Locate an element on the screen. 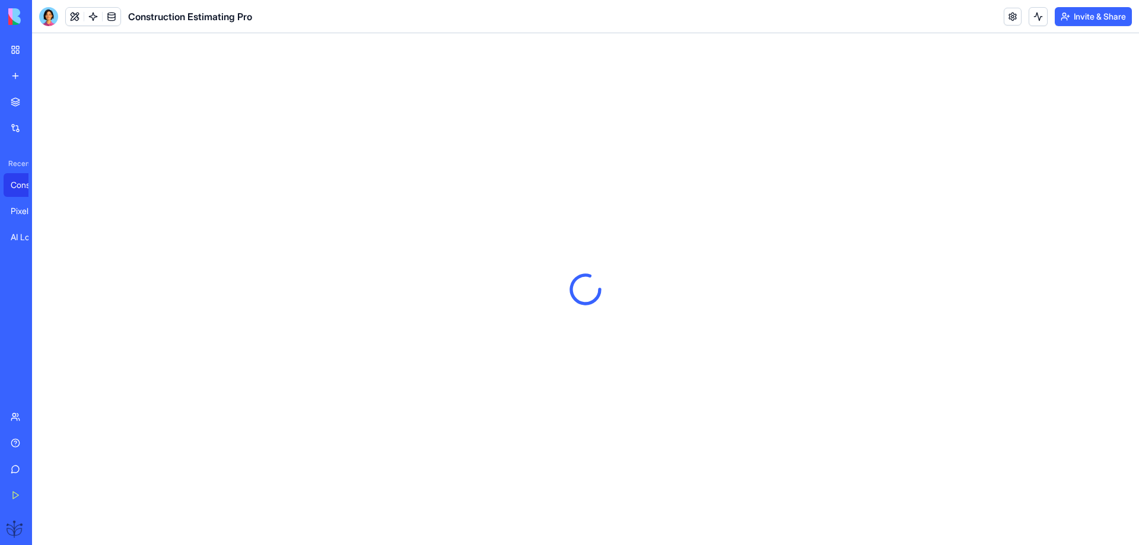 The image size is (1139, 545). img: logo is located at coordinates (45, 17).